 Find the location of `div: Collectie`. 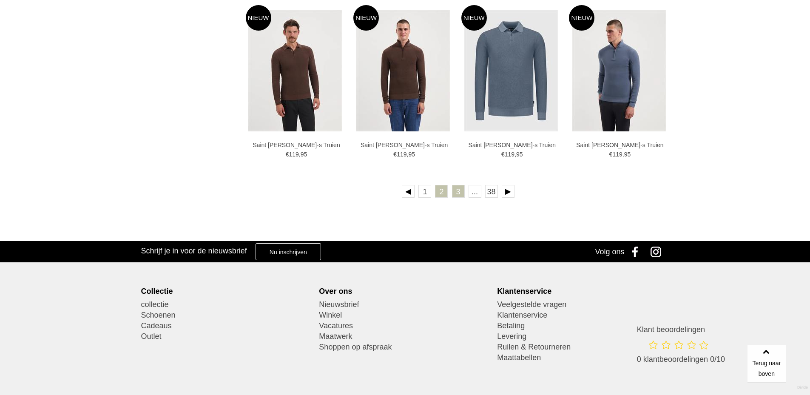

div: Collectie is located at coordinates (227, 291).